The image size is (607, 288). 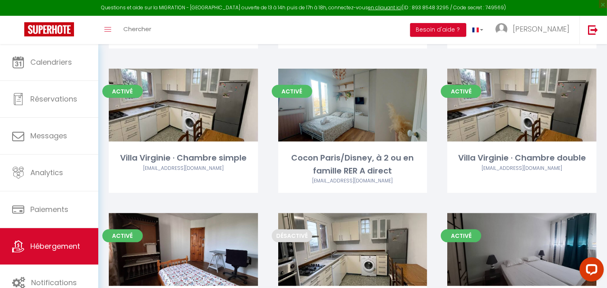 What do you see at coordinates (49, 209) in the screenshot?
I see `span: Paiements` at bounding box center [49, 209].